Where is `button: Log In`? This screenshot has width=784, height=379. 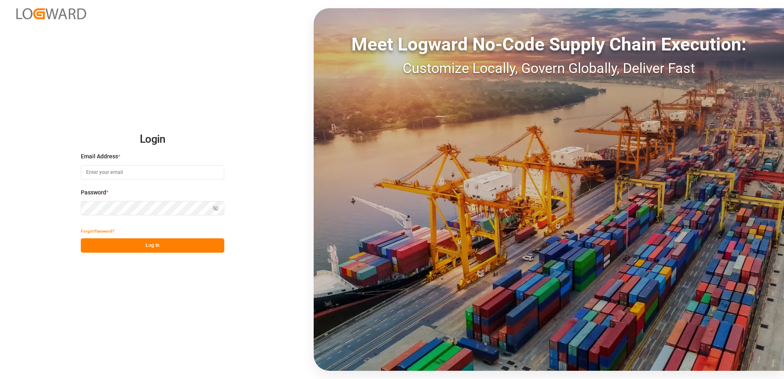 button: Log In is located at coordinates (153, 245).